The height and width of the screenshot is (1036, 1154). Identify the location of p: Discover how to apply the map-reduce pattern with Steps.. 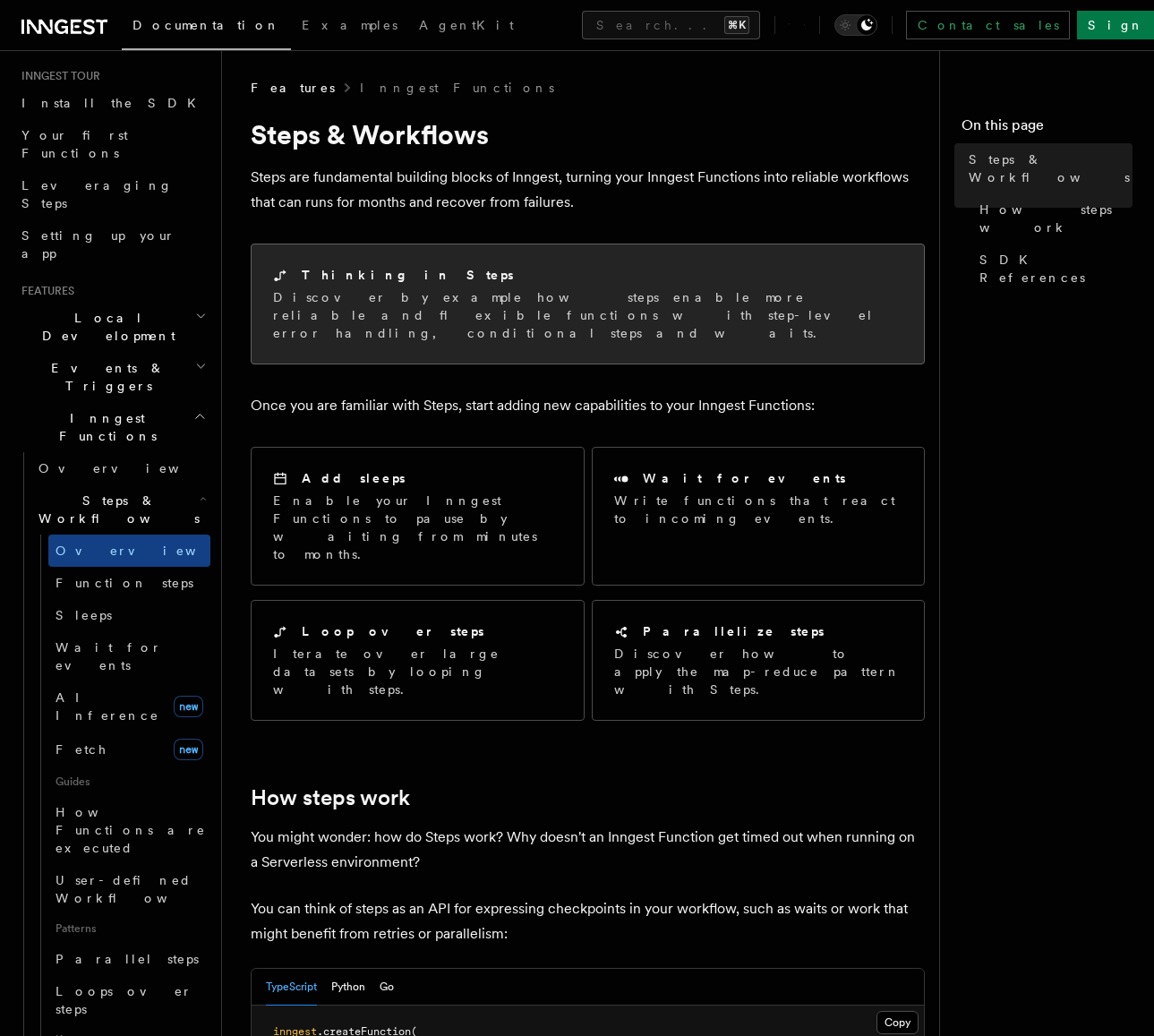
(759, 671).